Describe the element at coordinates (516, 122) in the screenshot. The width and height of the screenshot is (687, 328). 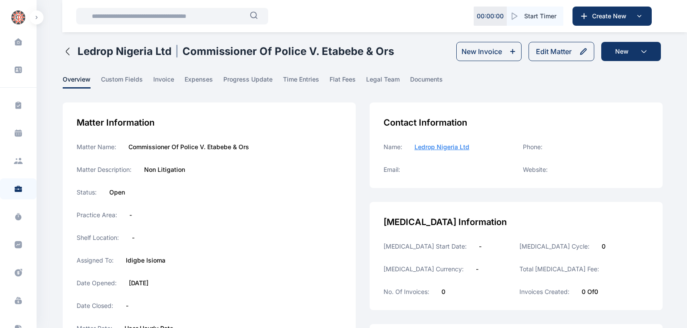
I see `div: Contact Information` at that location.